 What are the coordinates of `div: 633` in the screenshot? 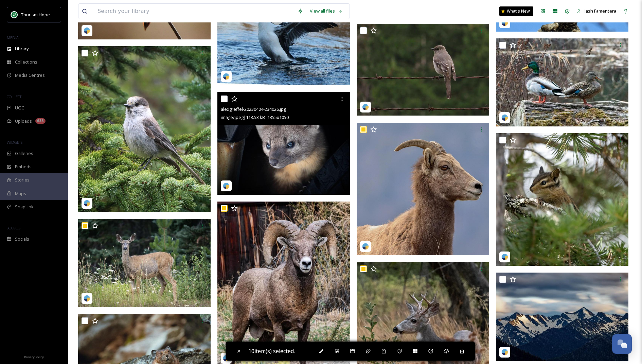 It's located at (40, 121).